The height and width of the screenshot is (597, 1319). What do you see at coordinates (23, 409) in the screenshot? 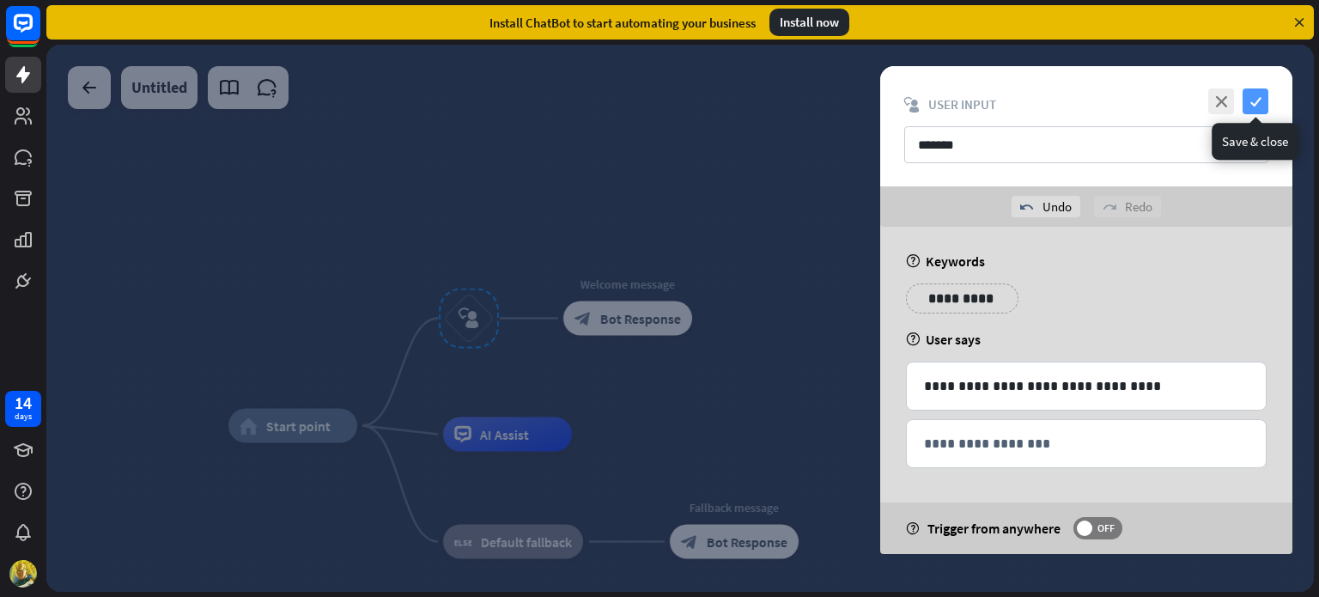
I see `a: 14 days` at bounding box center [23, 409].